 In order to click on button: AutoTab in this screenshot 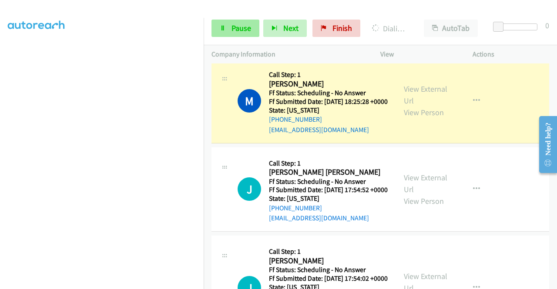, I will do `click(451, 28)`.